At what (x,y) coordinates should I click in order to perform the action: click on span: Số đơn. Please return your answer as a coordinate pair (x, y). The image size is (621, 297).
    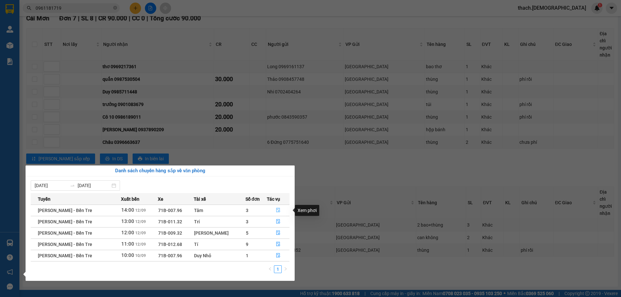
    Looking at the image, I should click on (253, 199).